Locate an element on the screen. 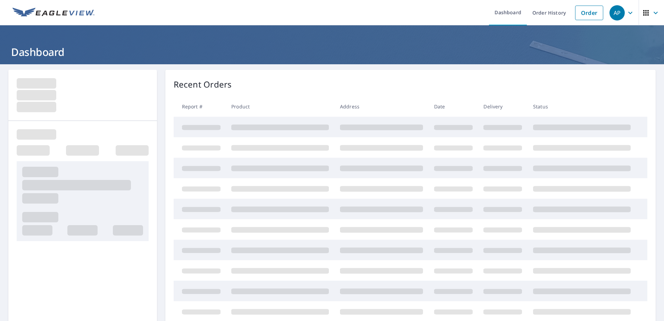  div: AP is located at coordinates (617, 13).